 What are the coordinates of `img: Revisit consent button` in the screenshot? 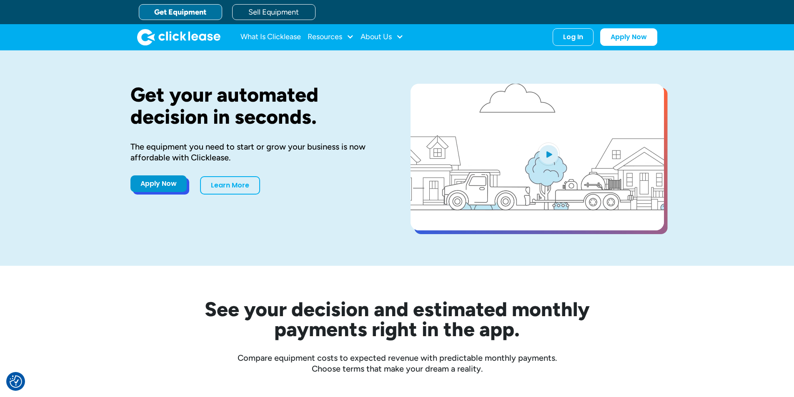 It's located at (16, 382).